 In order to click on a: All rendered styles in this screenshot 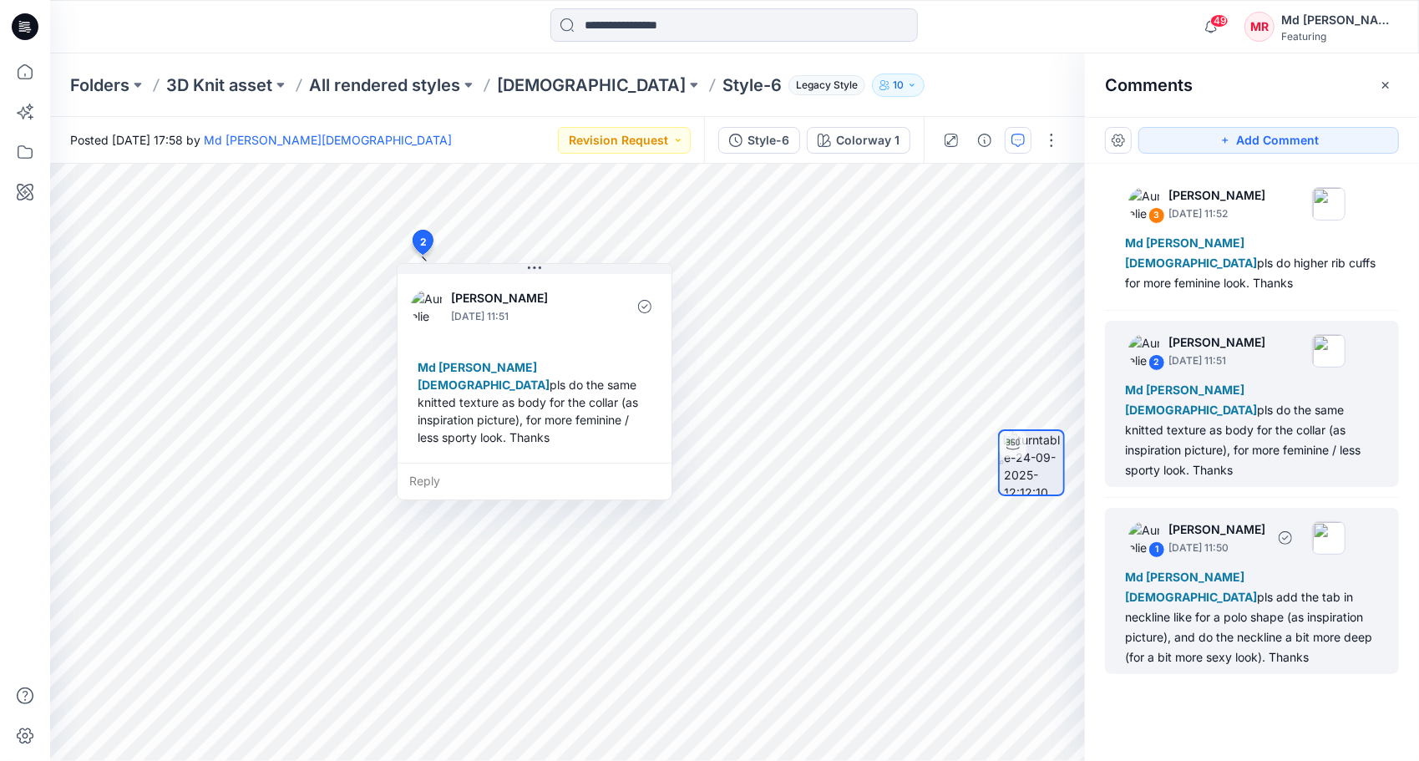, I will do `click(384, 85)`.